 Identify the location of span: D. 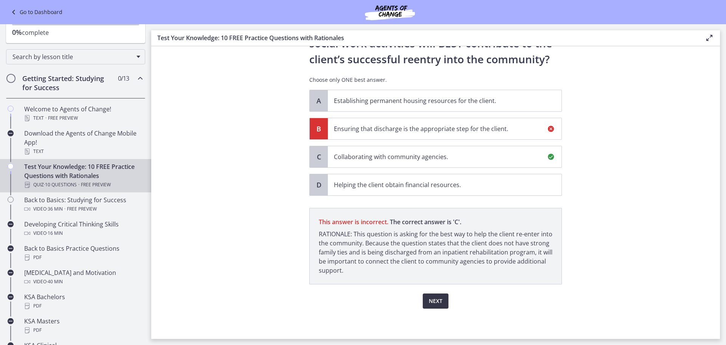
(319, 185).